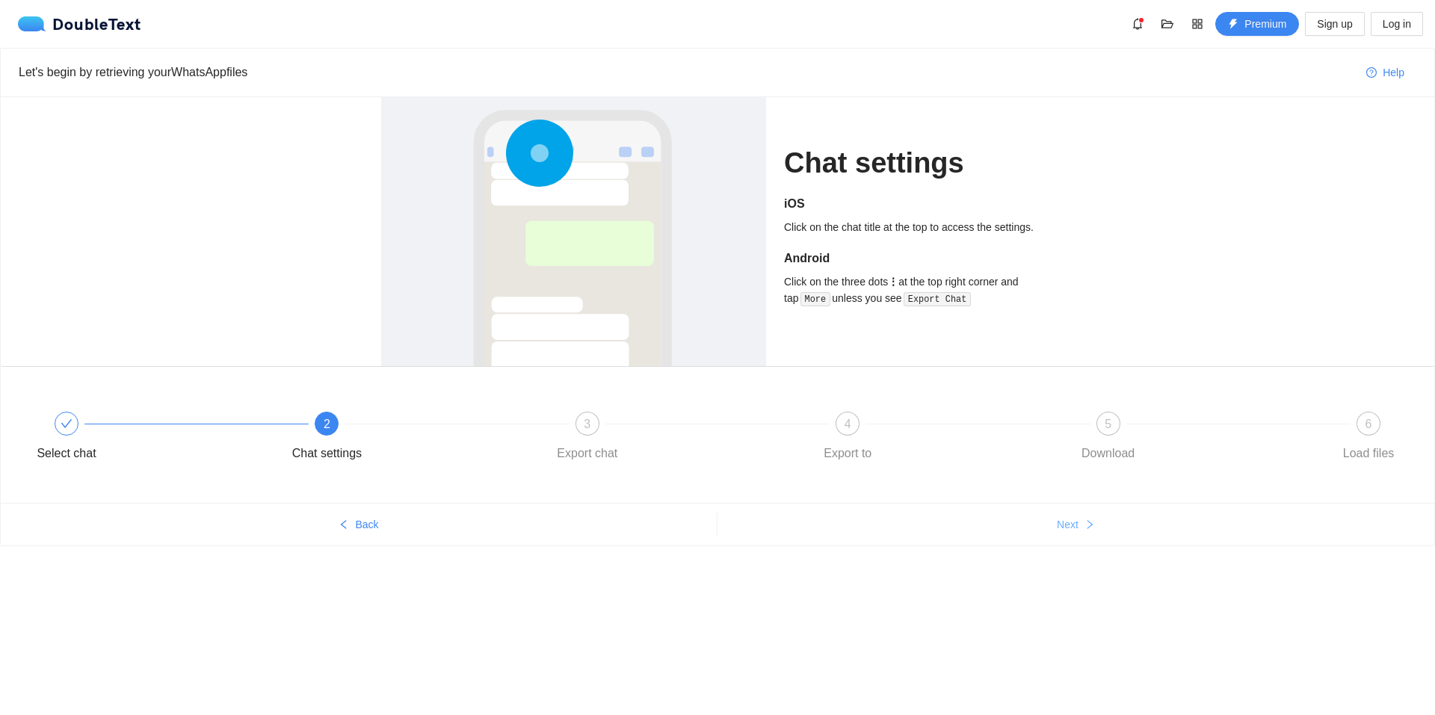 This screenshot has height=715, width=1435. Describe the element at coordinates (587, 424) in the screenshot. I see `span: 3` at that location.